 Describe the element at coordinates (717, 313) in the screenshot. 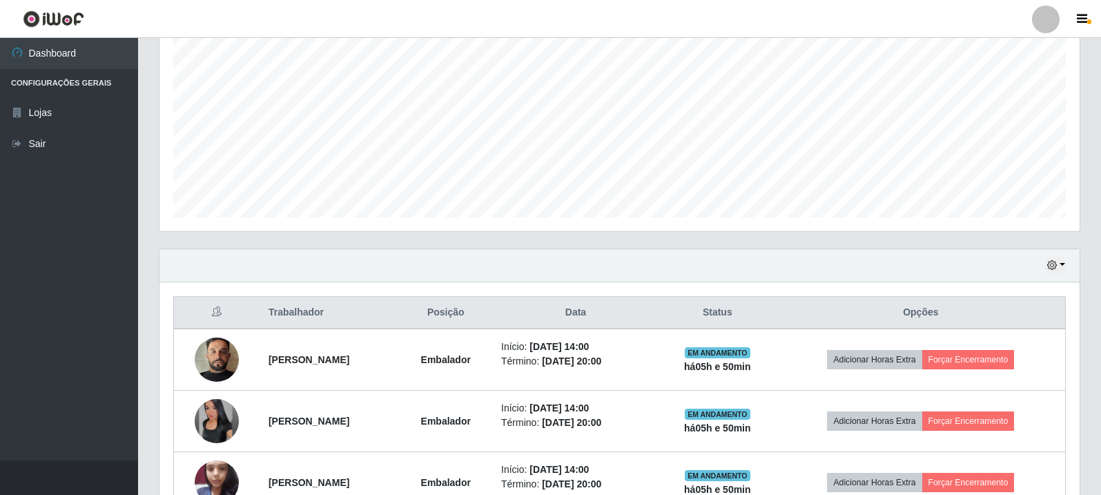

I see `th: Status` at that location.